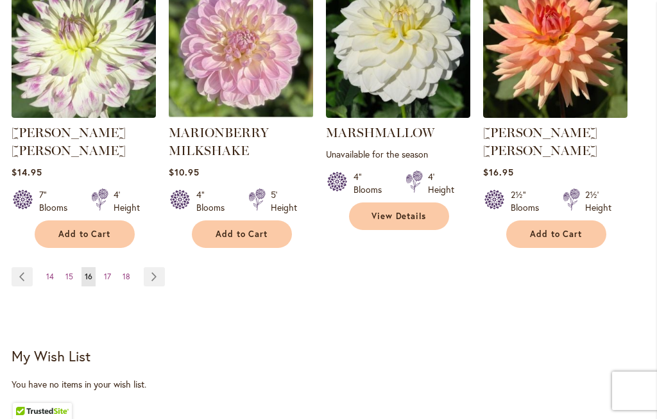 Image resolution: width=657 pixels, height=419 pixels. I want to click on a: MARY JO, so click(555, 114).